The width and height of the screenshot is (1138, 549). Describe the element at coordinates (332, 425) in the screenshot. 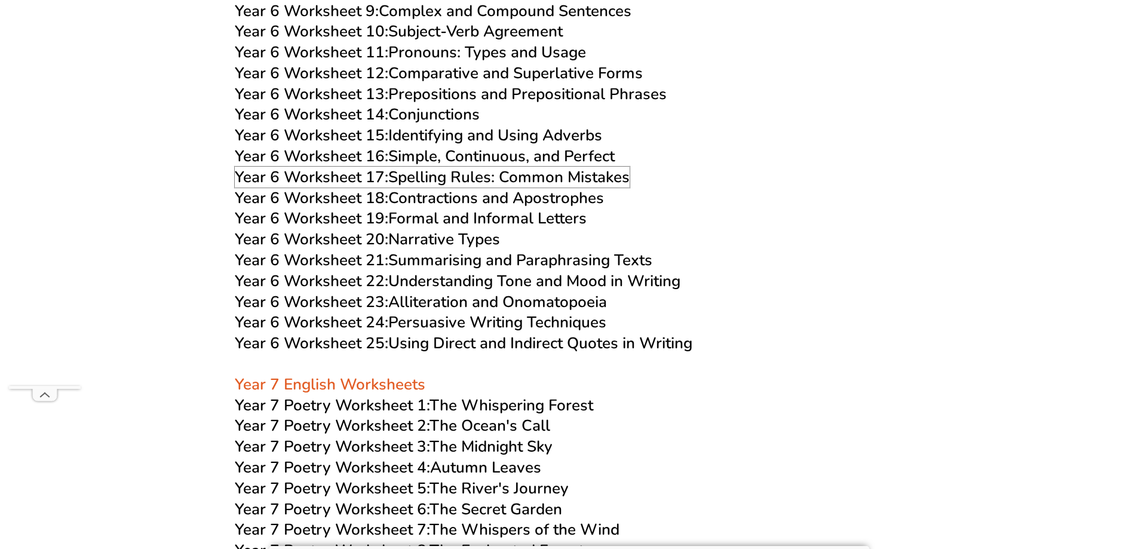

I see `span: Year 7 Poetry Worksheet 2:` at that location.